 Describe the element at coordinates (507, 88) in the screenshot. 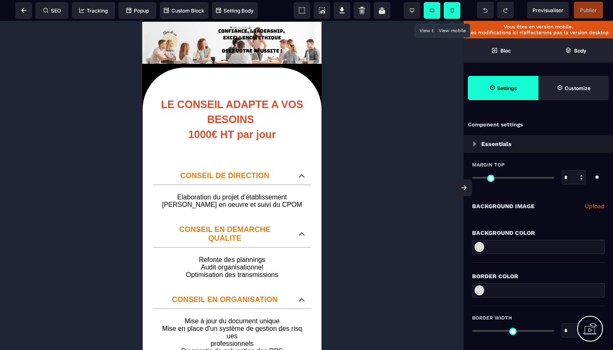

I see `strong: Settings` at that location.